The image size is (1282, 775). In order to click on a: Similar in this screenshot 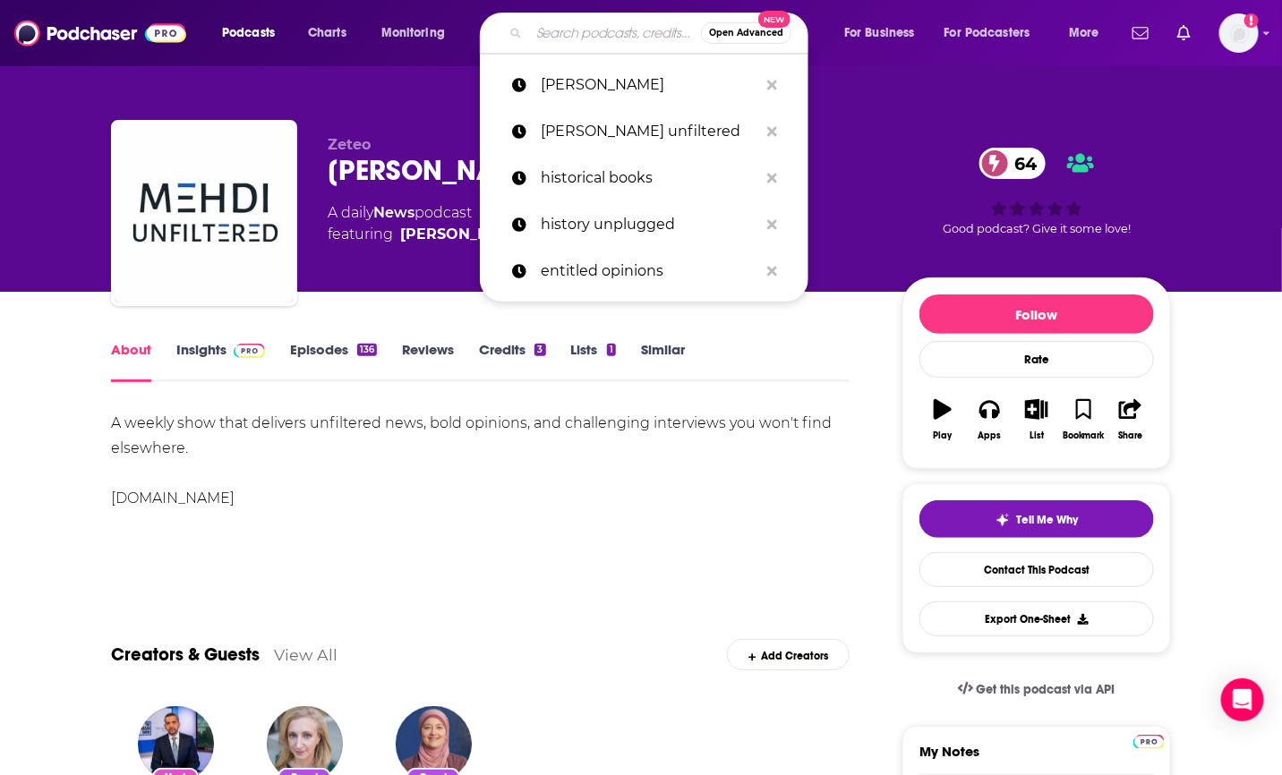, I will do `click(663, 362)`.